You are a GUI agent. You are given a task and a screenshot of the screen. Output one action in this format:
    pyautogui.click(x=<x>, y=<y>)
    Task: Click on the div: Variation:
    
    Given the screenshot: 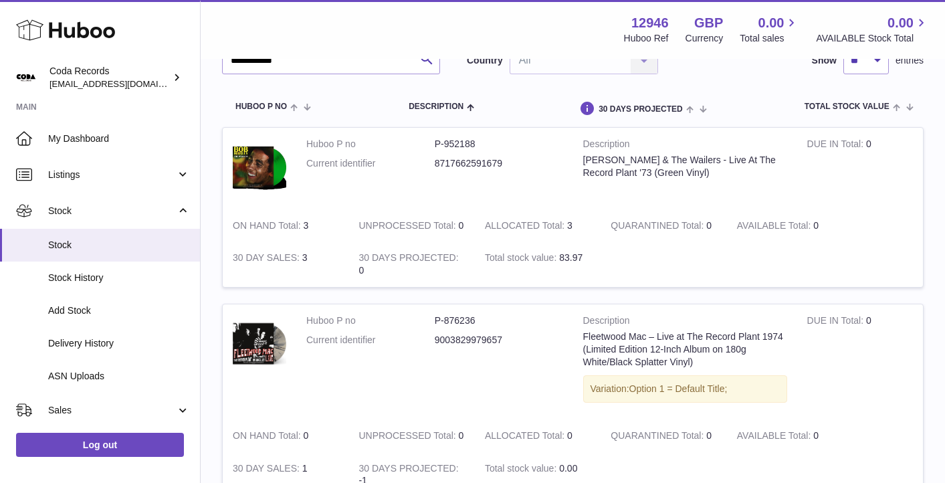 What is the action you would take?
    pyautogui.click(x=685, y=389)
    